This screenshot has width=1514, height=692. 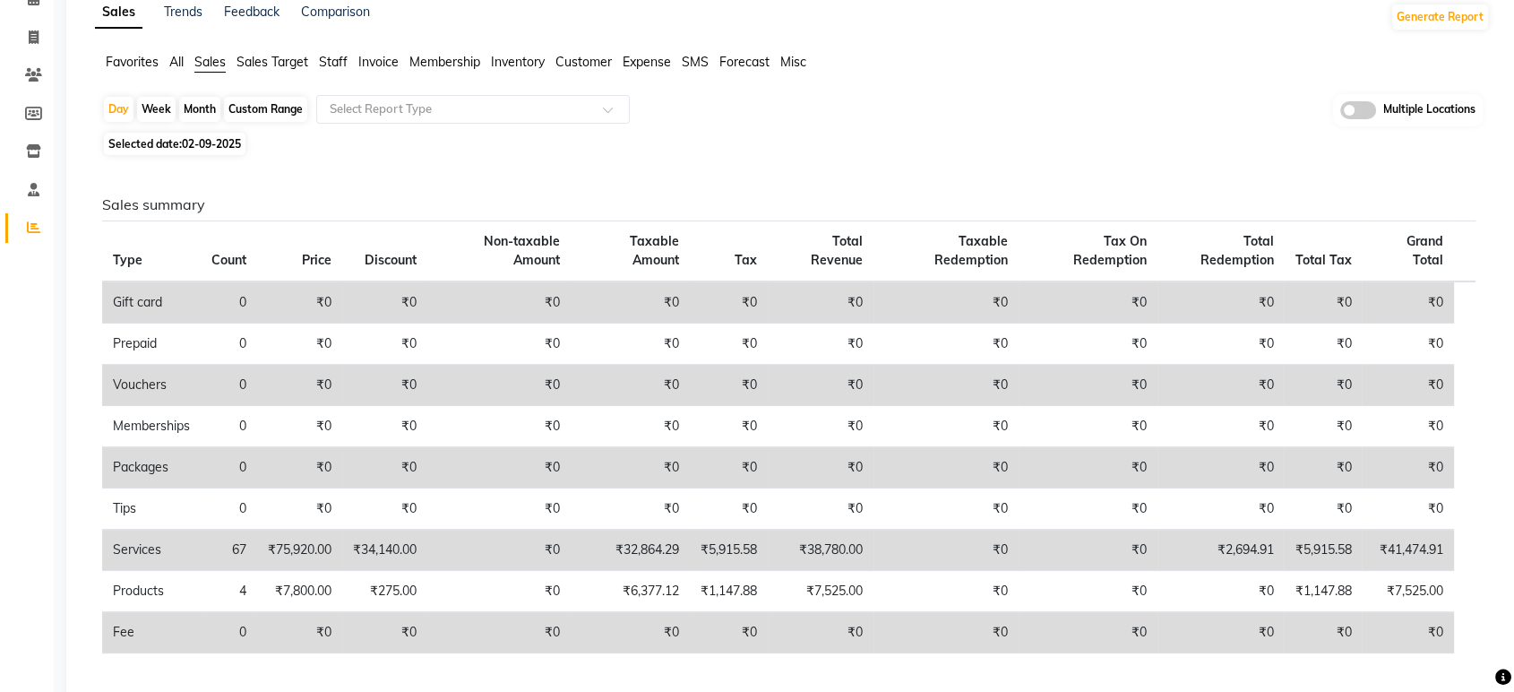 What do you see at coordinates (175, 143) in the screenshot?
I see `span: Selected date:` at bounding box center [175, 143].